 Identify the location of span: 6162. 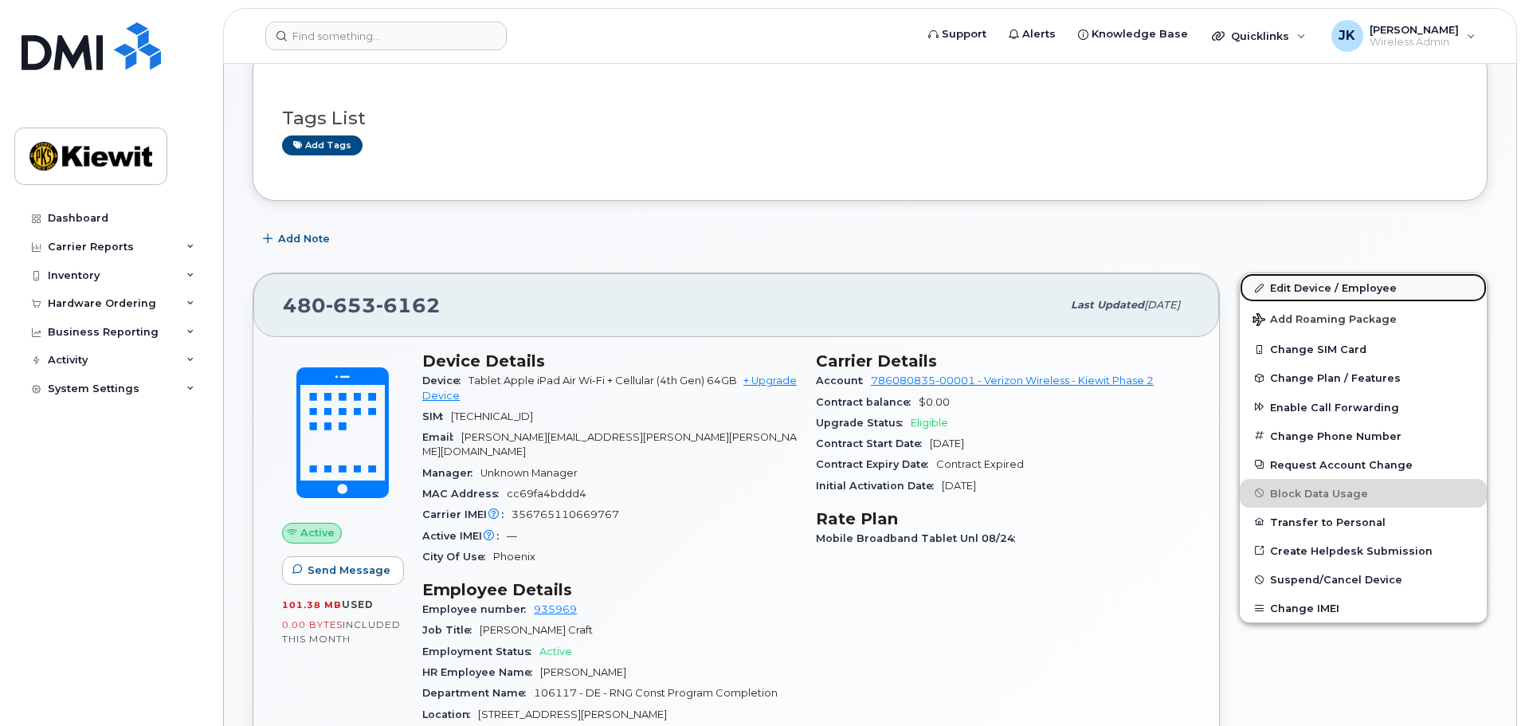
(408, 305).